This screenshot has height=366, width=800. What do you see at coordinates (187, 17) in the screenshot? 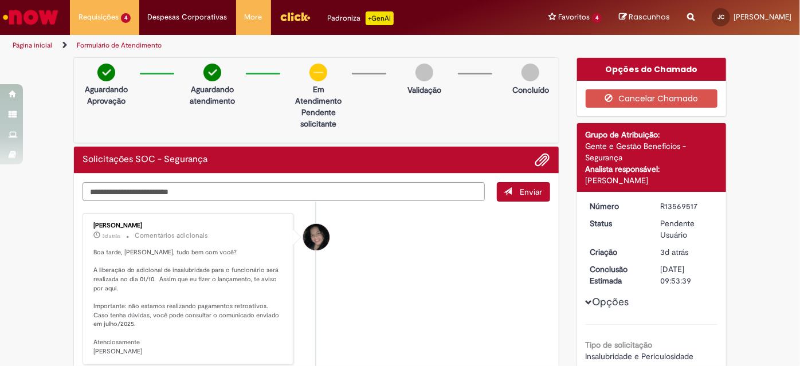
I see `span: Despesas Corporativas` at bounding box center [187, 17].